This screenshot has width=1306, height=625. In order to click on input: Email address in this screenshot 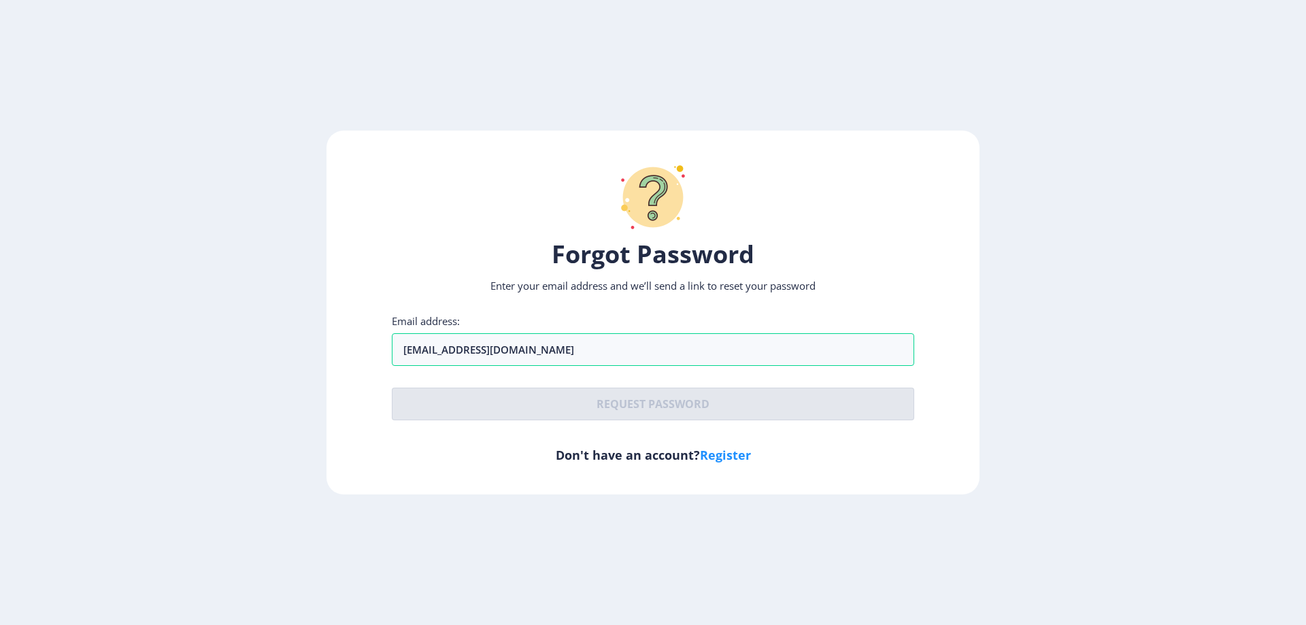, I will do `click(653, 350)`.